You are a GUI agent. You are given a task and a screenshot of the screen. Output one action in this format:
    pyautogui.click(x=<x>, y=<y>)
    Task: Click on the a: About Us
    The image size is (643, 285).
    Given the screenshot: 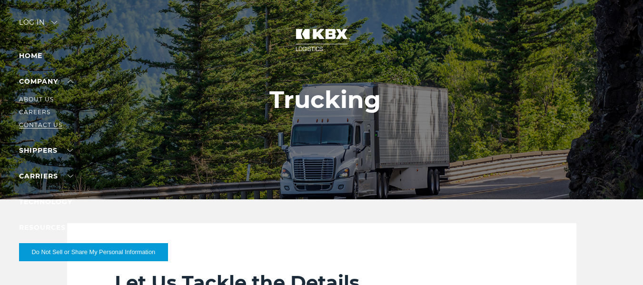 What is the action you would take?
    pyautogui.click(x=36, y=99)
    